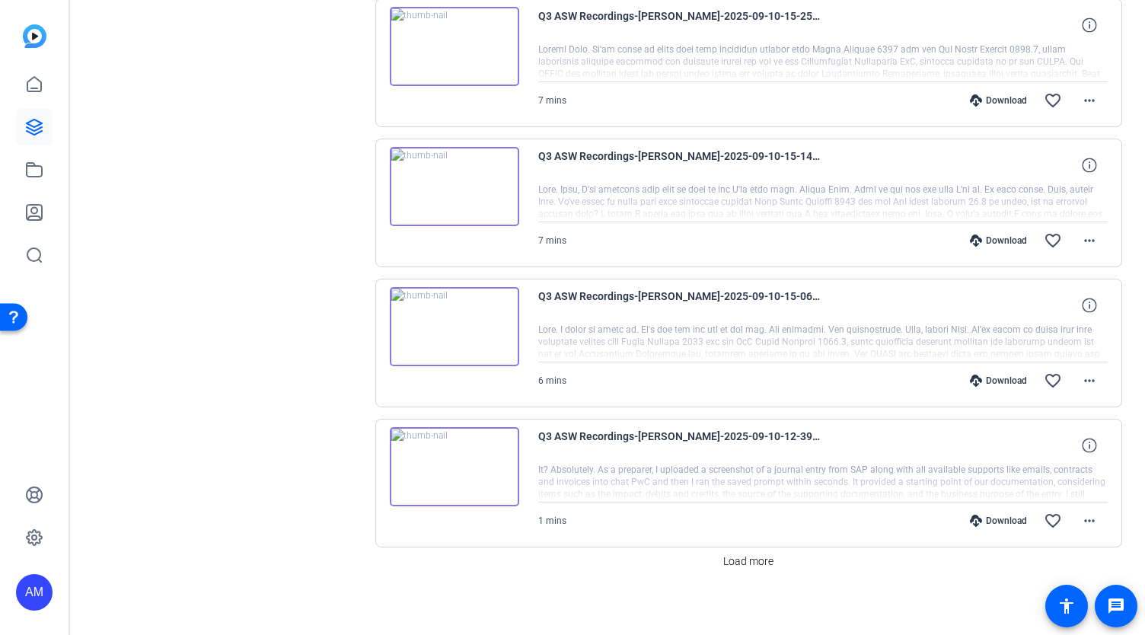  Describe the element at coordinates (1067, 606) in the screenshot. I see `mat-icon: accessibility` at that location.